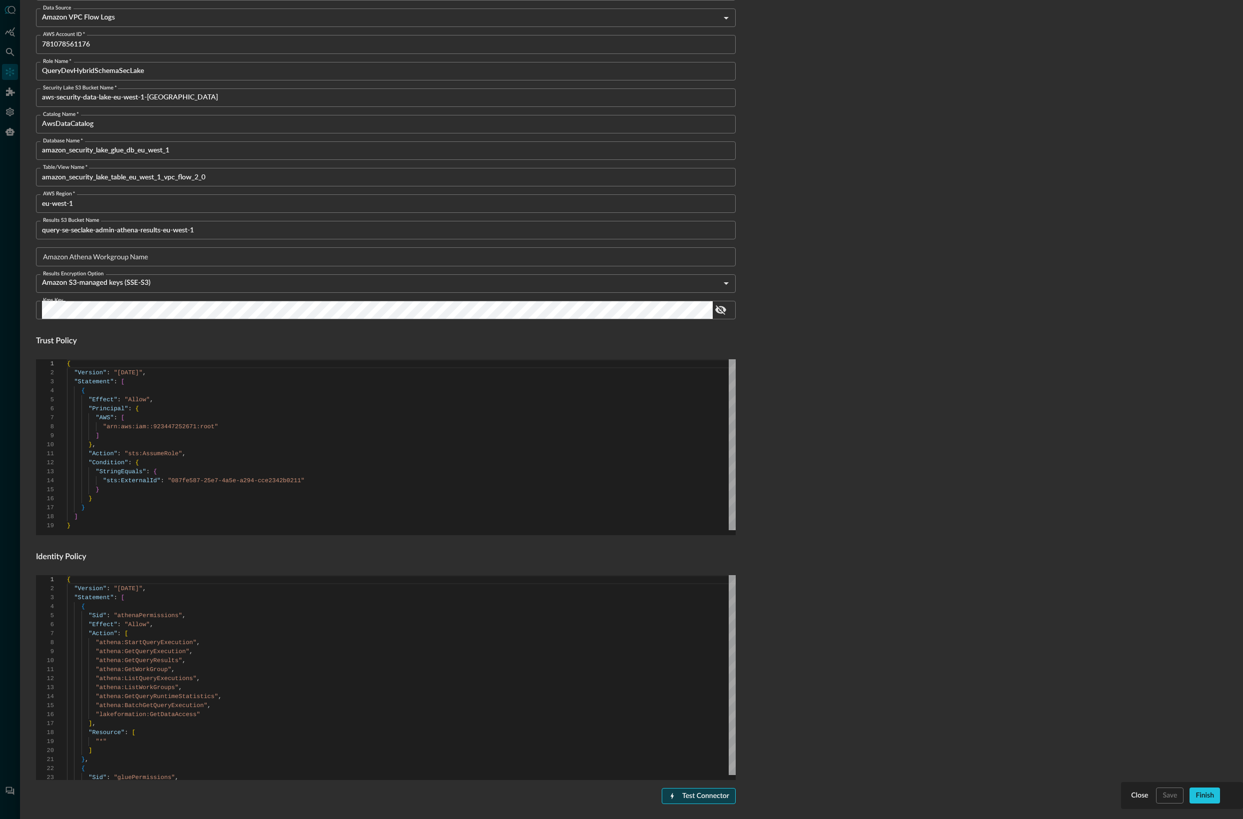 This screenshot has height=819, width=1243. Describe the element at coordinates (45, 696) in the screenshot. I see `div: 14` at that location.